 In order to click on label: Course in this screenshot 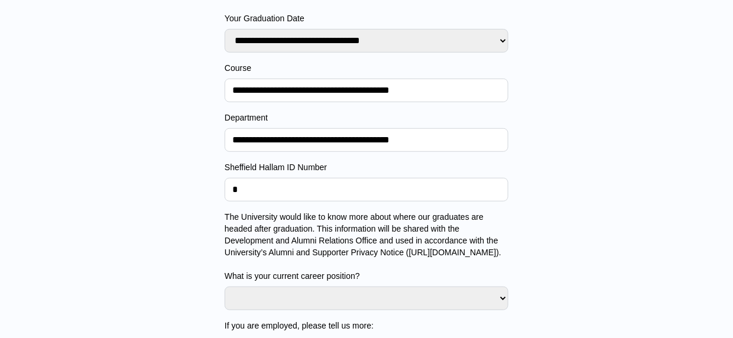, I will do `click(366, 68)`.